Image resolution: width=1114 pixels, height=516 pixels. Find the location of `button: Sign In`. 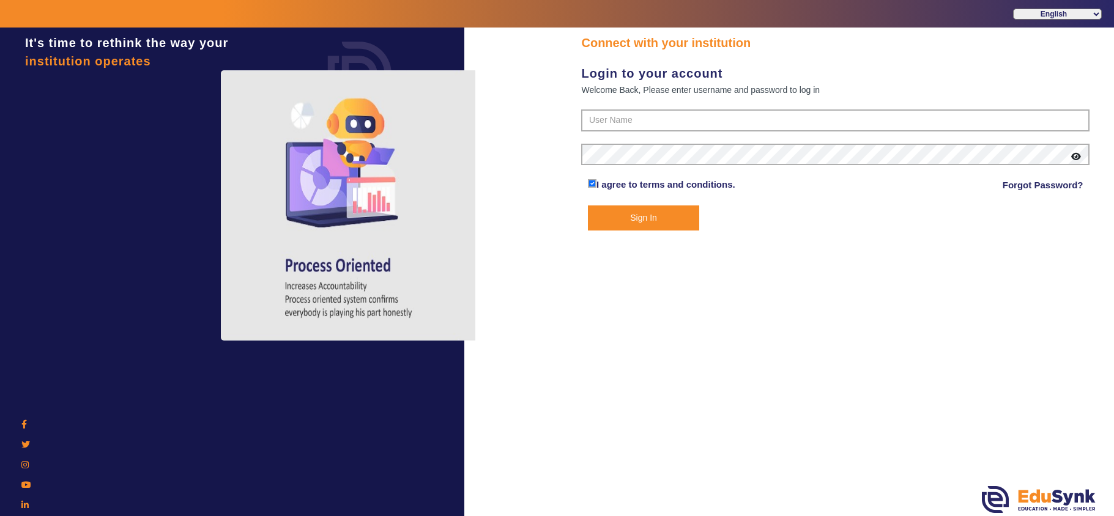

button: Sign In is located at coordinates (644, 218).